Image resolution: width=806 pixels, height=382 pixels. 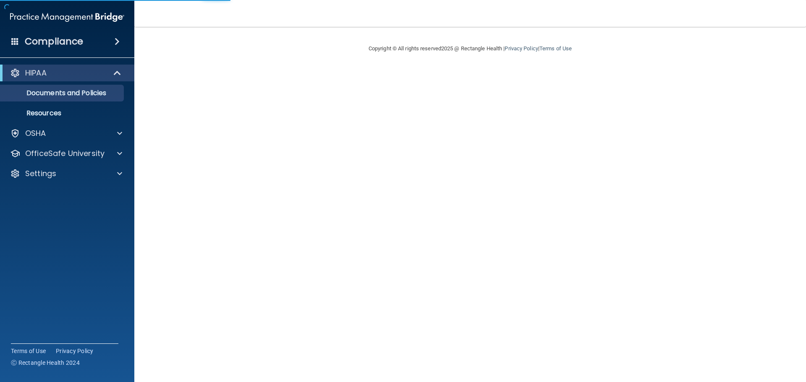 I want to click on a: Settings, so click(x=66, y=174).